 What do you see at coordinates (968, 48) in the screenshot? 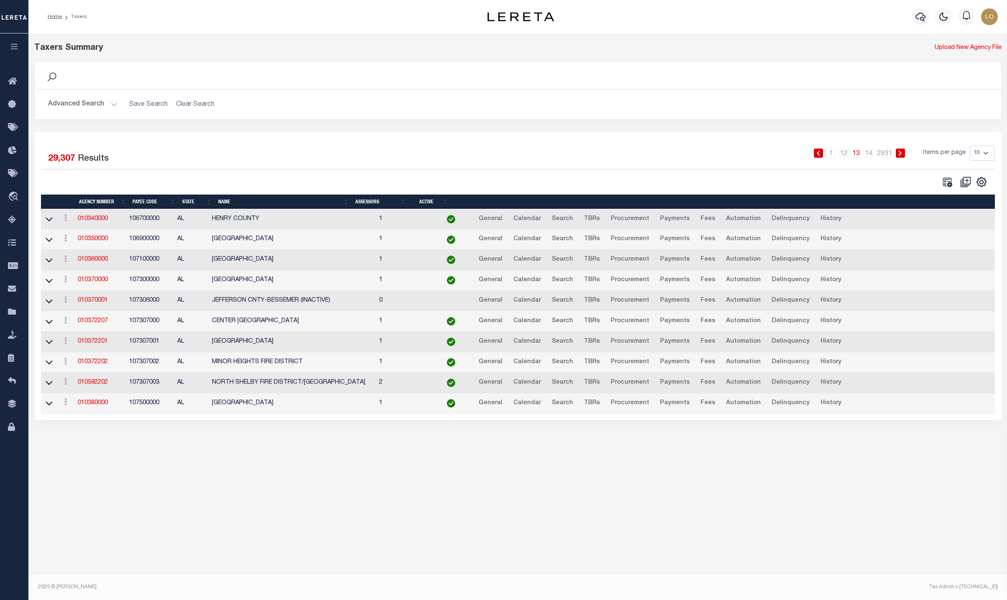
I see `a: Upload New Agency File` at bounding box center [968, 48].